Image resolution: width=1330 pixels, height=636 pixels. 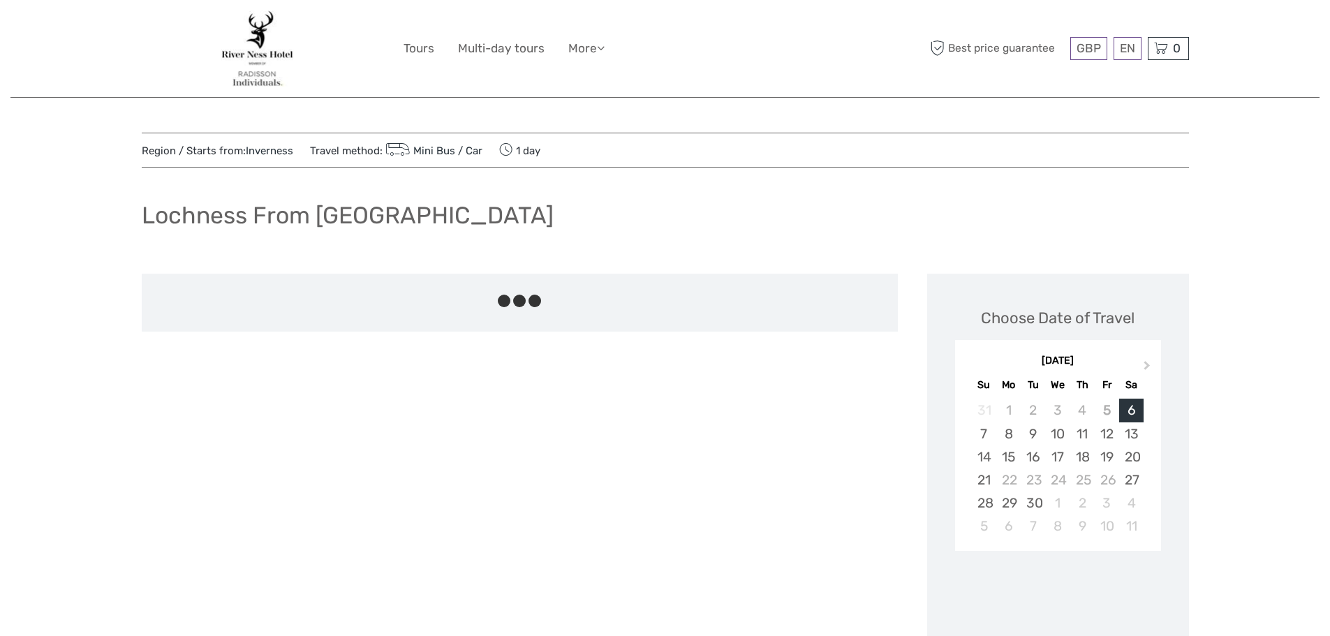 What do you see at coordinates (258, 48) in the screenshot?
I see `img: 3291-065ce774-2bb8-4d36-ac00-65f65a84ed2e_logo_big.jpg` at bounding box center [258, 48].